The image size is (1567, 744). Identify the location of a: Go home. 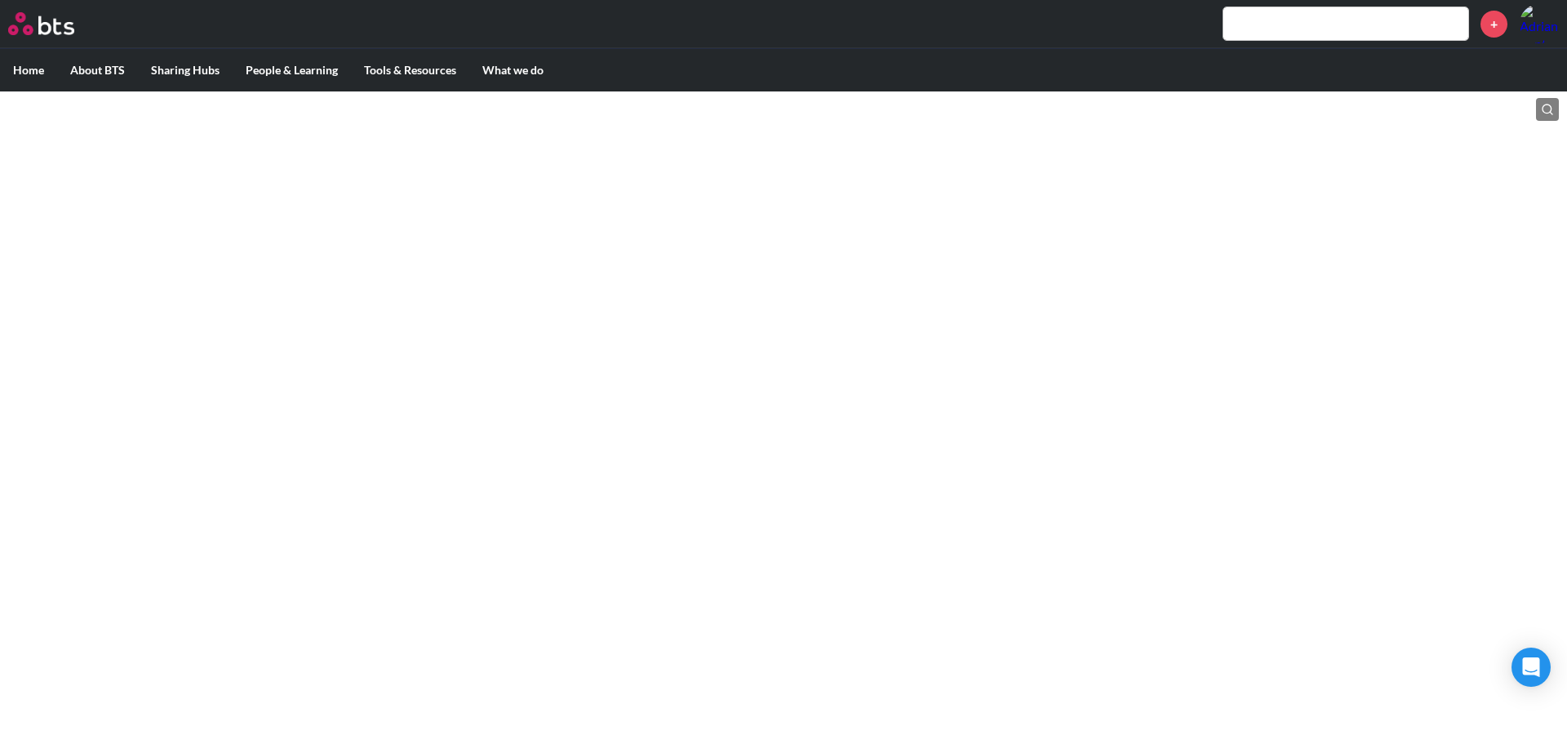
(56, 24).